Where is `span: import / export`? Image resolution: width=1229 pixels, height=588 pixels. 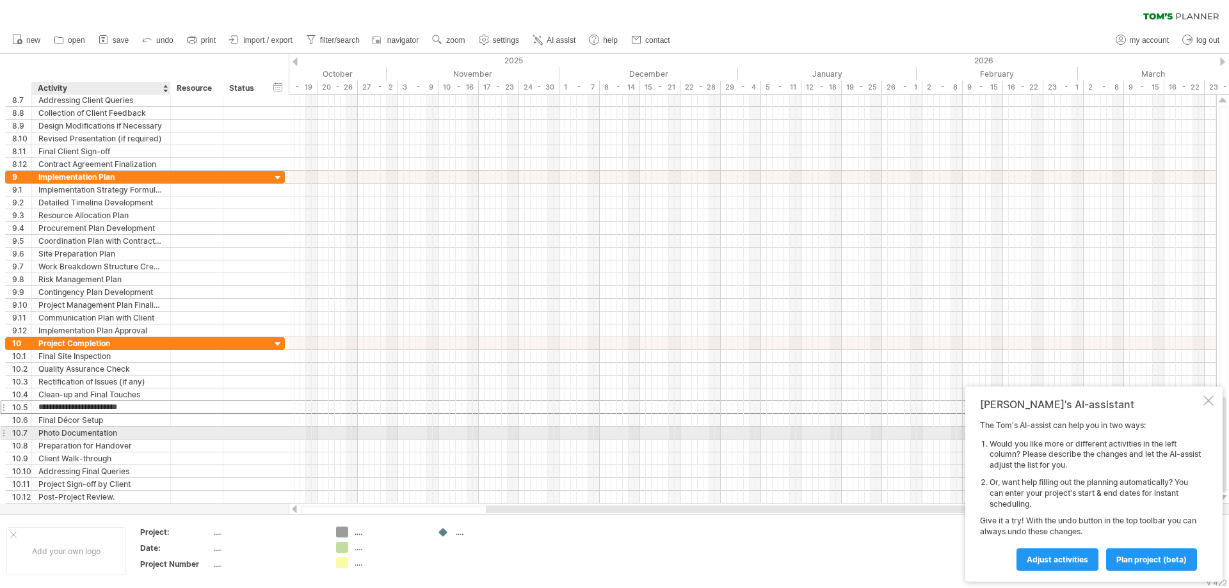 span: import / export is located at coordinates (267, 40).